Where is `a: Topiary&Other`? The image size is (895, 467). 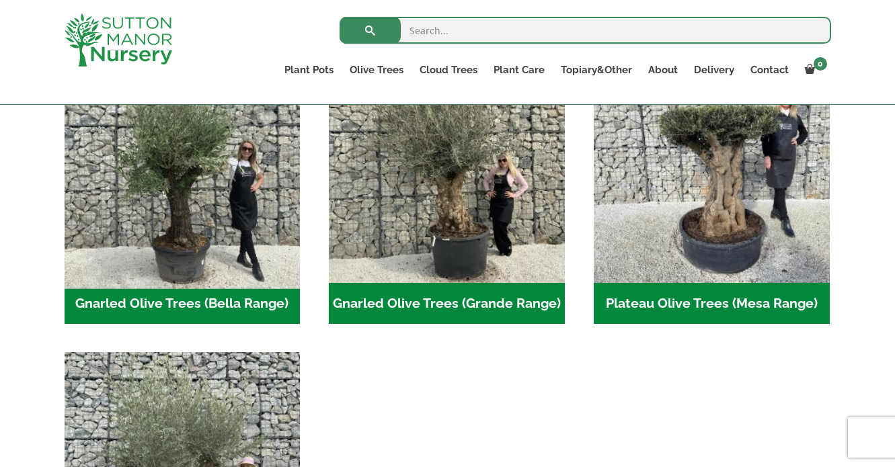 a: Topiary&Other is located at coordinates (596, 70).